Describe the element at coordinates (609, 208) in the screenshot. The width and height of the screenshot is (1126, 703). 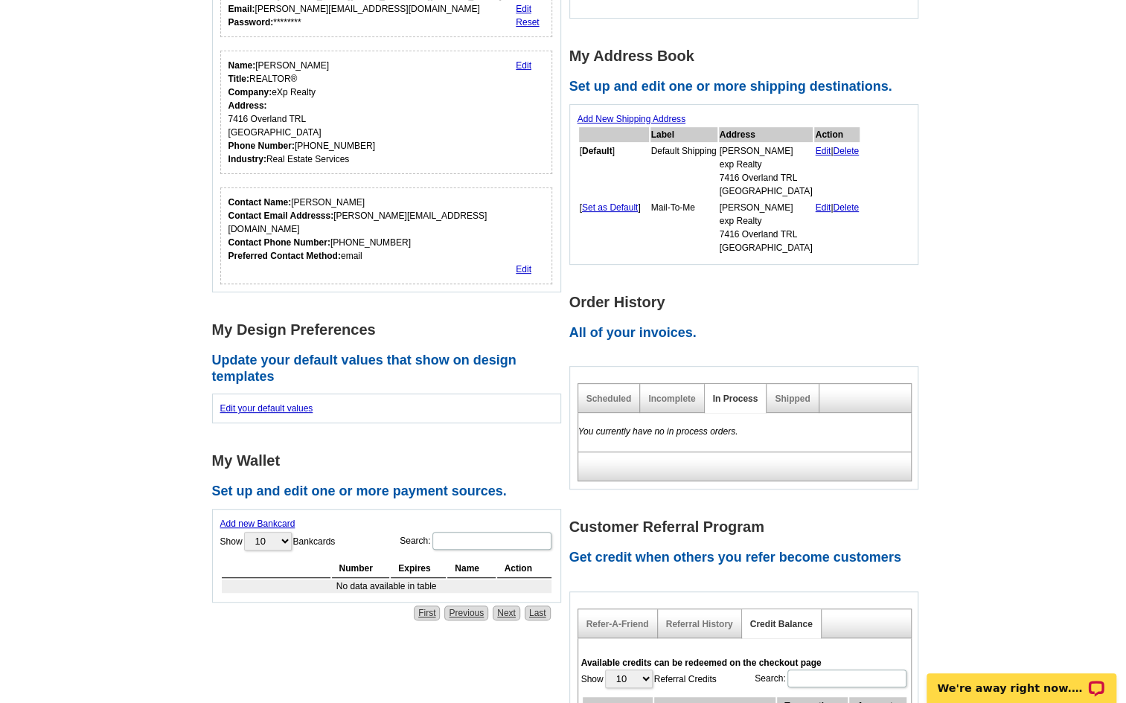
I see `a: Set as Default` at that location.